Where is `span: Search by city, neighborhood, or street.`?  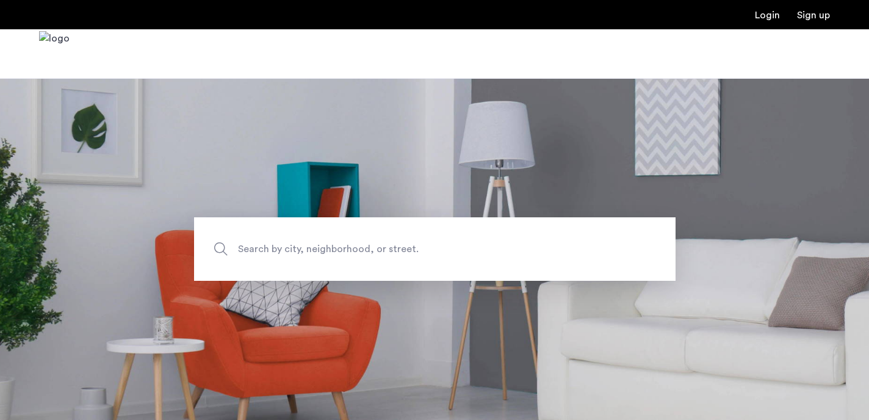
span: Search by city, neighborhood, or street. is located at coordinates (406, 249).